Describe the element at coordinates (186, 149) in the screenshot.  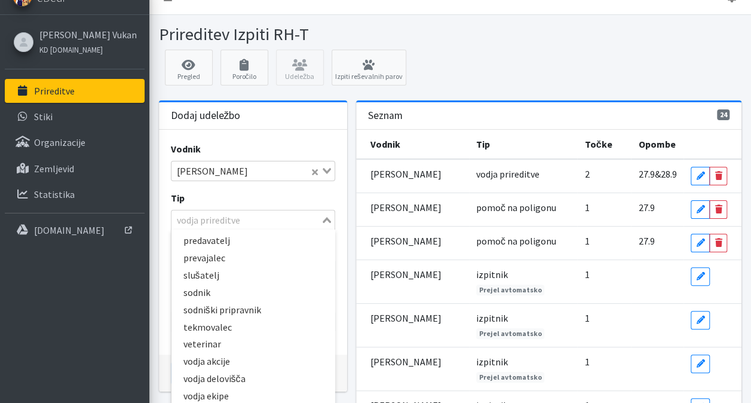
I see `label: Vodnik` at that location.